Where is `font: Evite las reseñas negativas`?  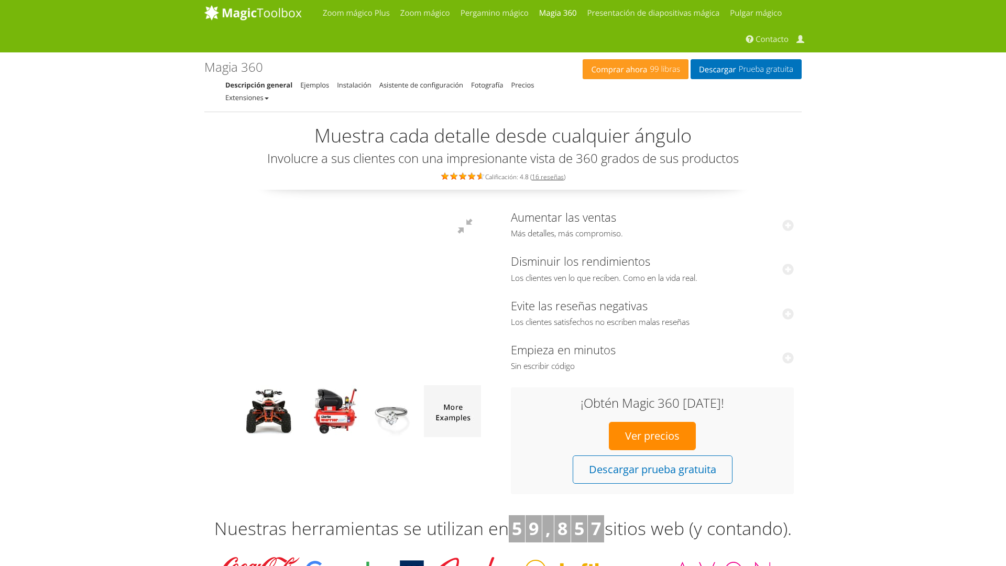
font: Evite las reseñas negativas is located at coordinates (579, 305).